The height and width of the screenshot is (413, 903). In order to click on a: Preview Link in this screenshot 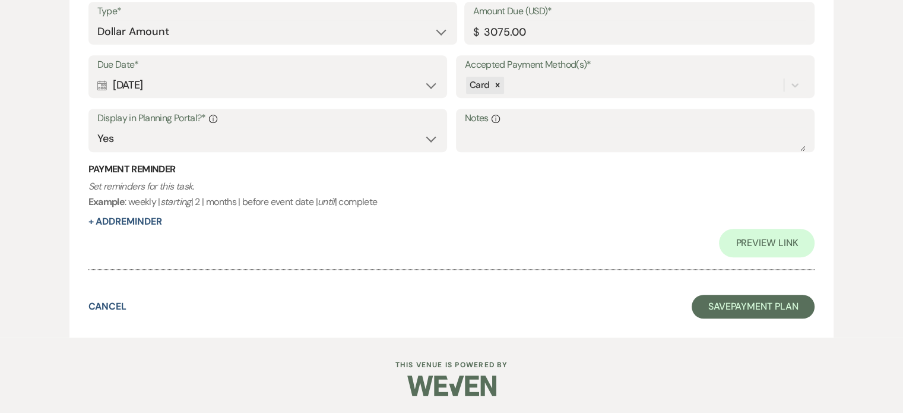, I will do `click(766, 243)`.